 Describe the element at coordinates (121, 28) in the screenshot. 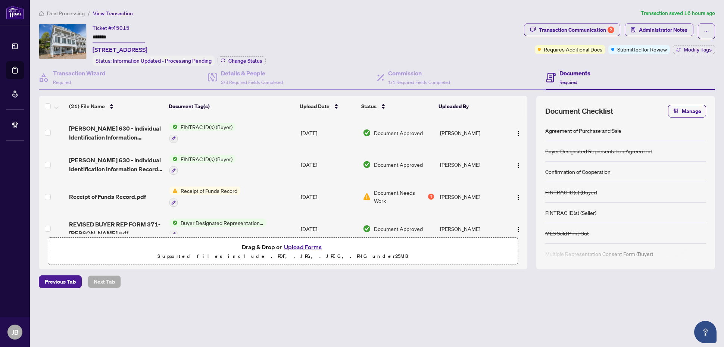

I see `span: 45015` at that location.